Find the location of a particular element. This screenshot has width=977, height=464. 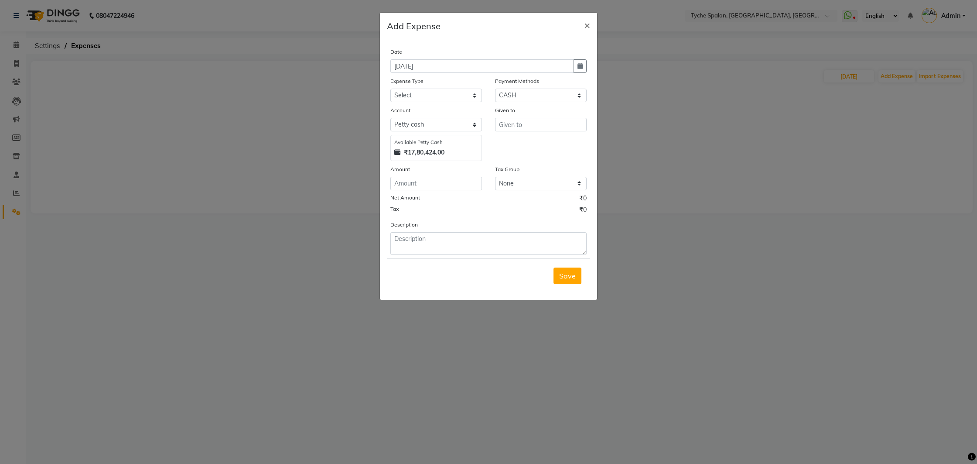

input: Amount is located at coordinates (436, 183).